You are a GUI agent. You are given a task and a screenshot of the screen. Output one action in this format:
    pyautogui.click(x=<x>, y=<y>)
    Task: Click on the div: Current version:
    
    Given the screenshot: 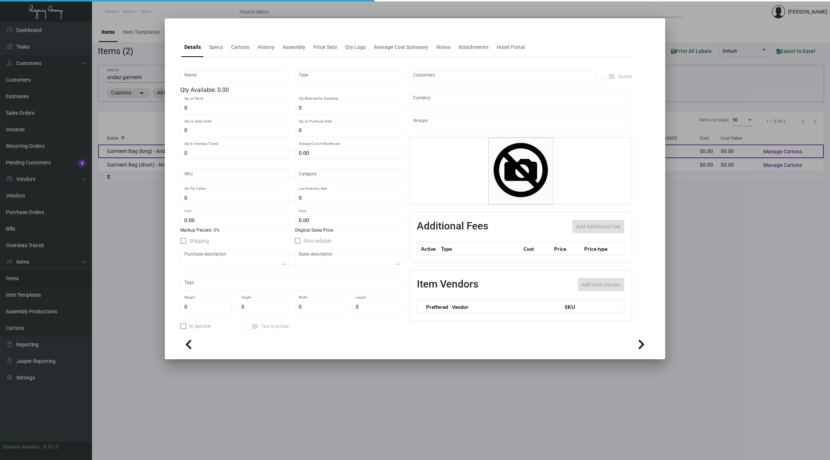 What is the action you would take?
    pyautogui.click(x=22, y=447)
    